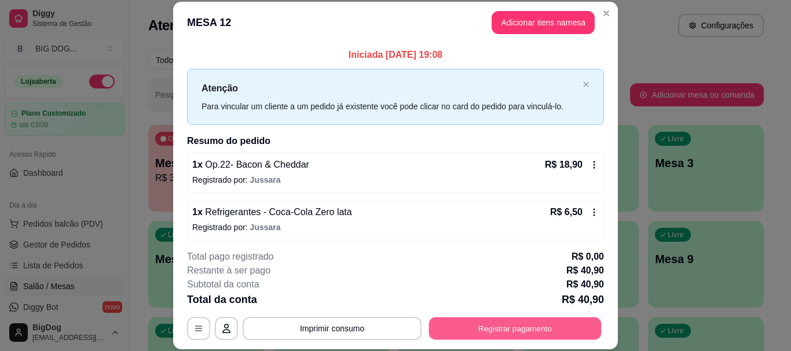 This screenshot has height=351, width=791. What do you see at coordinates (390, 88) in the screenshot?
I see `p: Atenção` at bounding box center [390, 88].